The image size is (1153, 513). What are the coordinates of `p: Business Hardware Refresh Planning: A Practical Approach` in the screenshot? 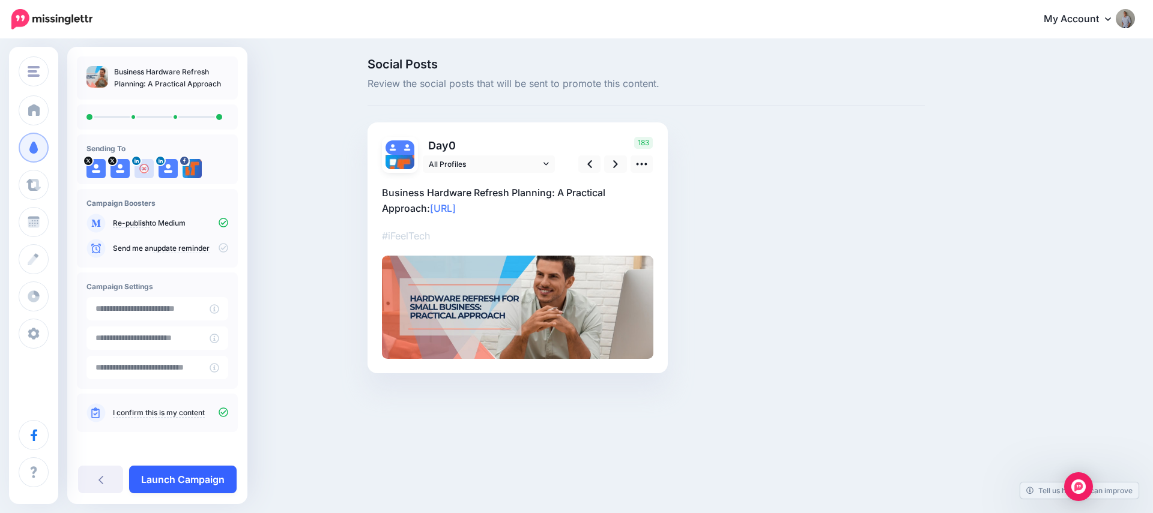 It's located at (171, 78).